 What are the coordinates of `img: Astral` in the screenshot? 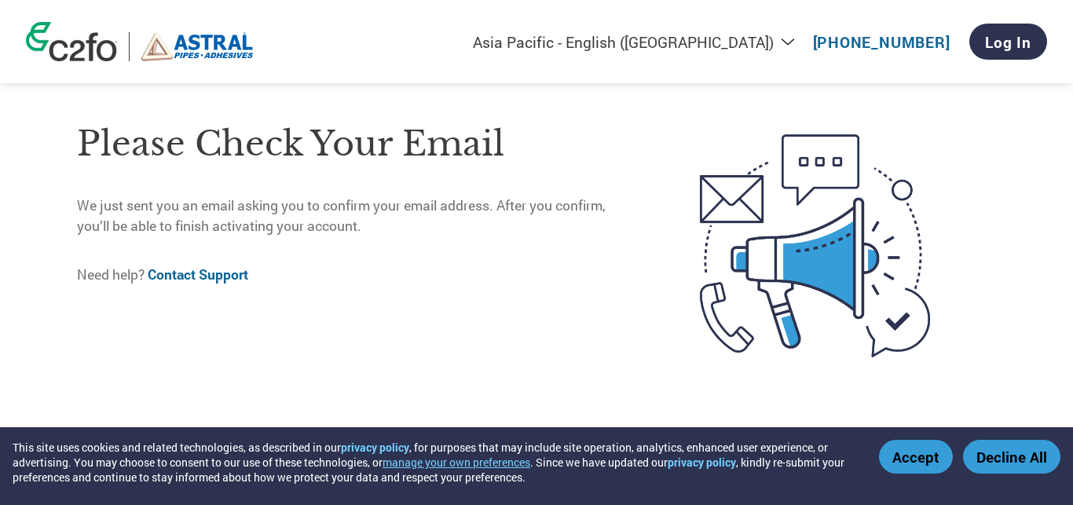 It's located at (197, 46).